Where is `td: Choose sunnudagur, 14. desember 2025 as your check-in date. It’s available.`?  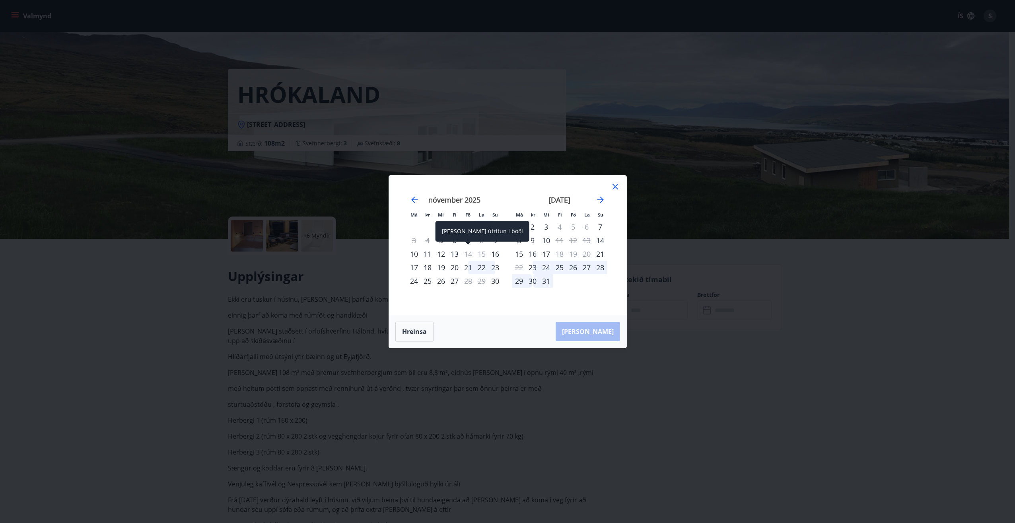 td: Choose sunnudagur, 14. desember 2025 as your check-in date. It’s available. is located at coordinates (600, 240).